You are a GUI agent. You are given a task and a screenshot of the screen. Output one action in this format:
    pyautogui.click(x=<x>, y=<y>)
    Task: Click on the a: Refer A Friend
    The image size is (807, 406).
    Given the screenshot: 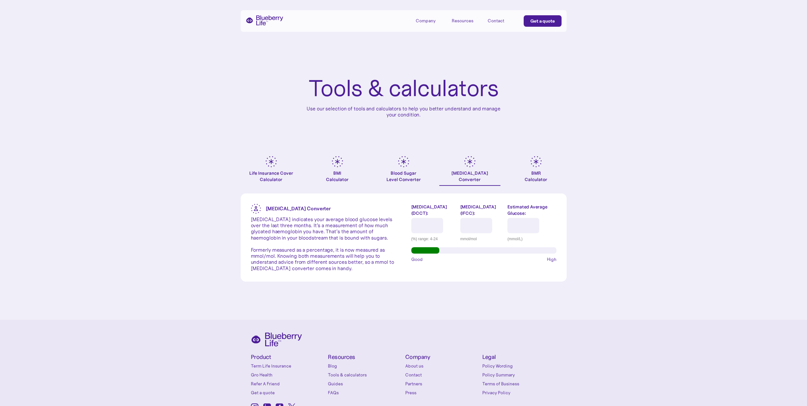 What is the action you would take?
    pyautogui.click(x=288, y=384)
    